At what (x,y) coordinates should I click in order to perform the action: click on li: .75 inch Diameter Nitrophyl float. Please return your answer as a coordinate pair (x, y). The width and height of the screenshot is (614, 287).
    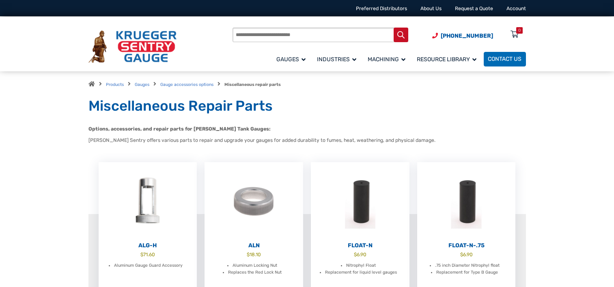
    Looking at the image, I should click on (467, 265).